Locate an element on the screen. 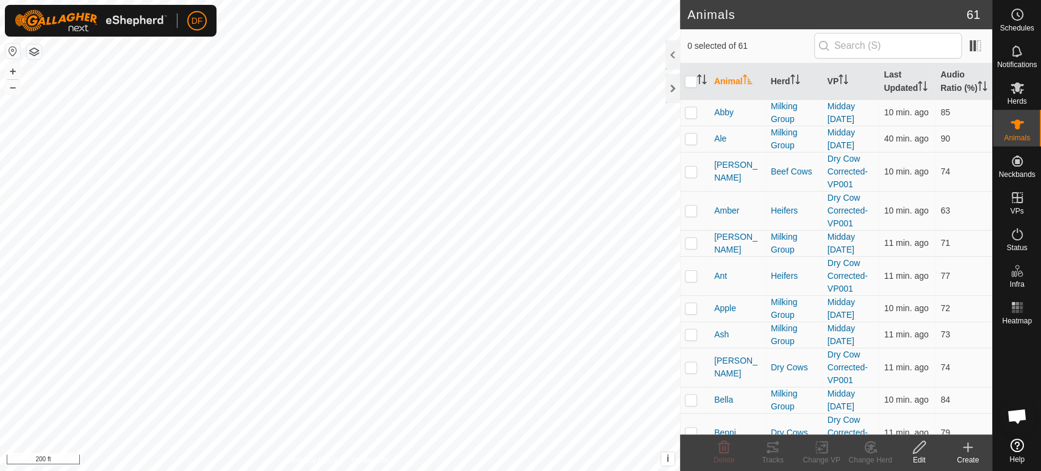 This screenshot has height=471, width=1041. h2: Animals is located at coordinates (827, 15).